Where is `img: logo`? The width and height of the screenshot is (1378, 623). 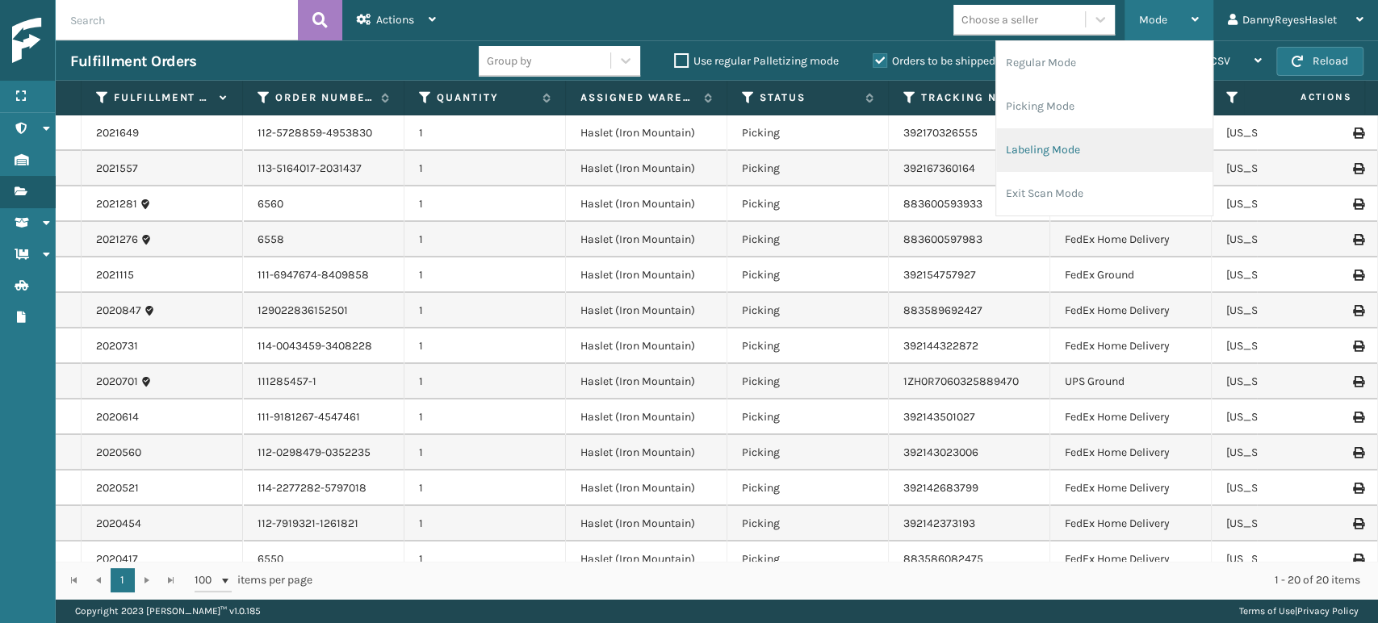
img: logo is located at coordinates (85, 40).